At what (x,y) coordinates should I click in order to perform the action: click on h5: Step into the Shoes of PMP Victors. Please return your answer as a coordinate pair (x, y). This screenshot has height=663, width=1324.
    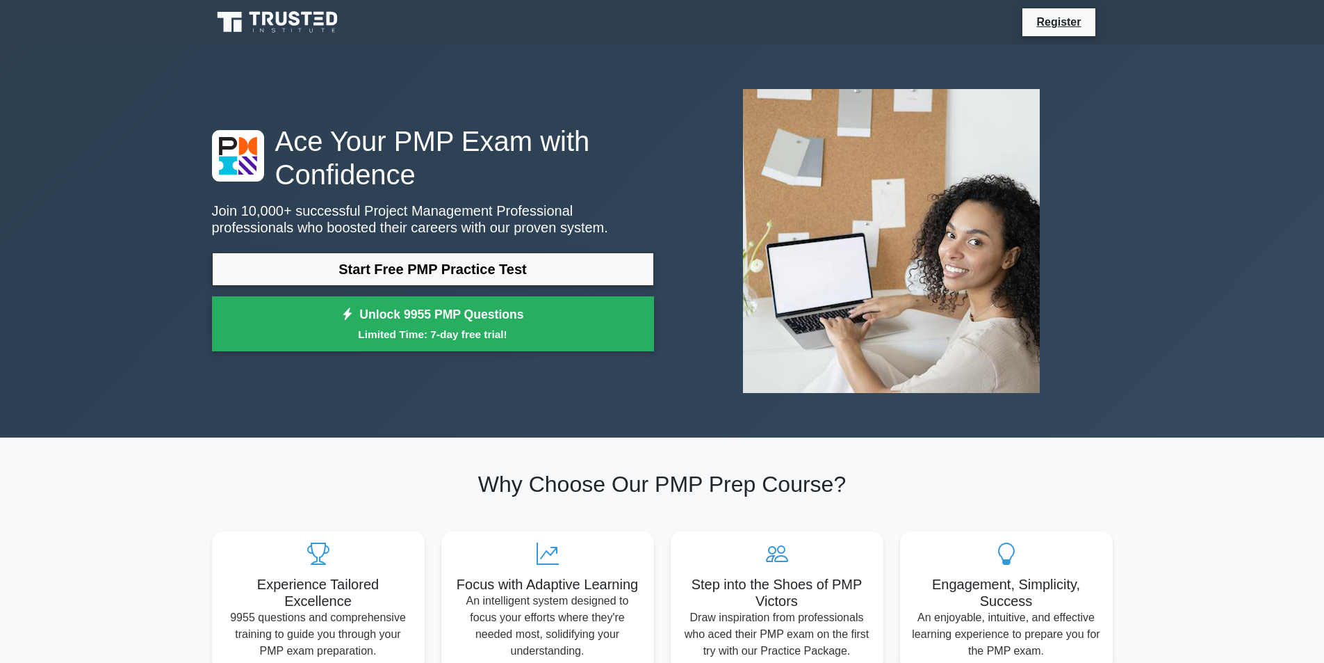
    Looking at the image, I should click on (777, 592).